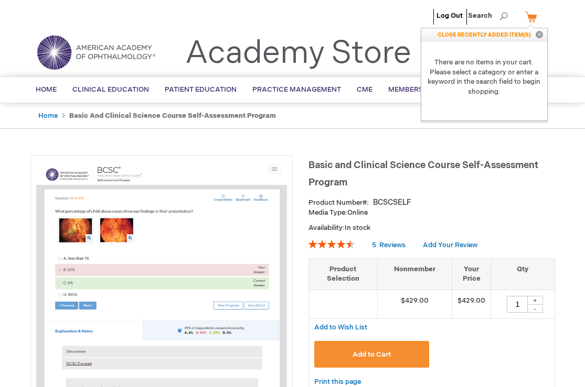  Describe the element at coordinates (449, 16) in the screenshot. I see `a: Log Out` at that location.